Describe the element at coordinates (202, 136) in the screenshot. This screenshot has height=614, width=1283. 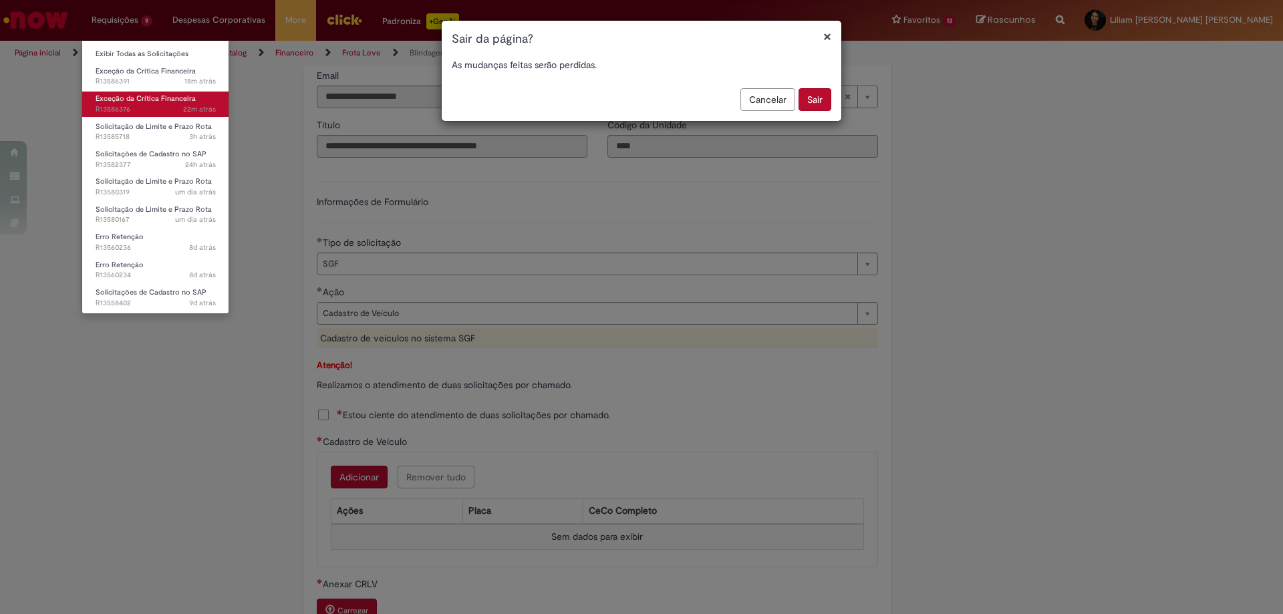
I see `time: 01/10/2025 12:14:52` at that location.